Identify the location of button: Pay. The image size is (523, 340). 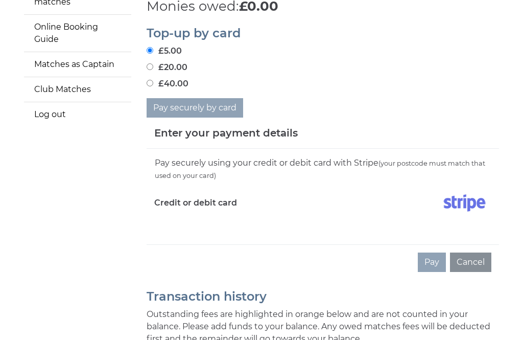
(432, 262).